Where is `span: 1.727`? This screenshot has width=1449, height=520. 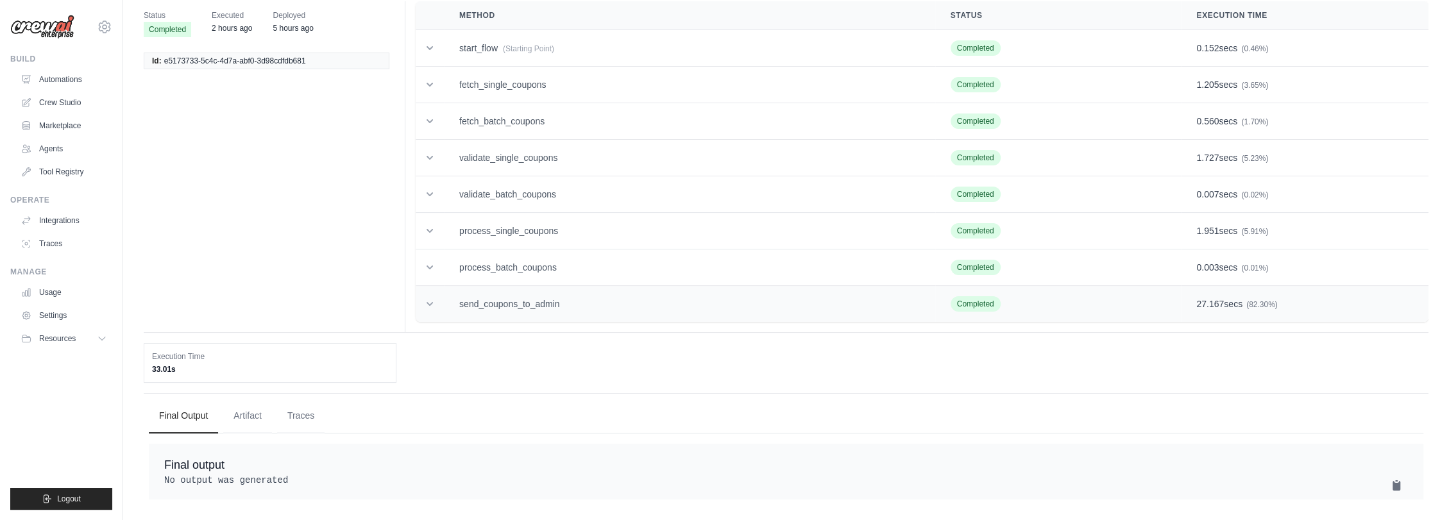
span: 1.727 is located at coordinates (1208, 158).